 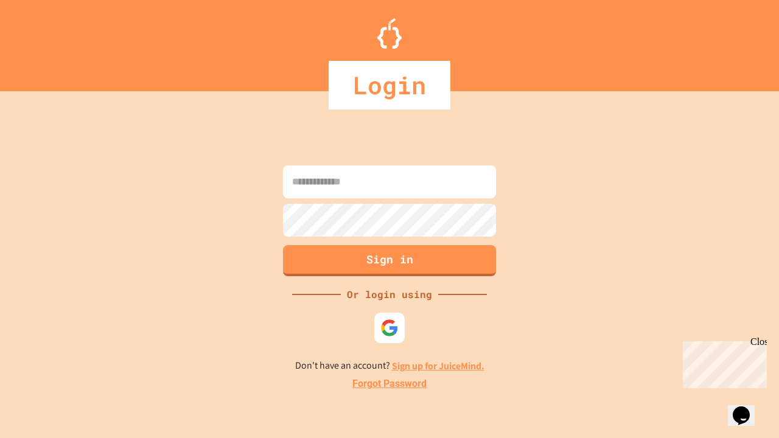 I want to click on button: Sign in, so click(x=390, y=261).